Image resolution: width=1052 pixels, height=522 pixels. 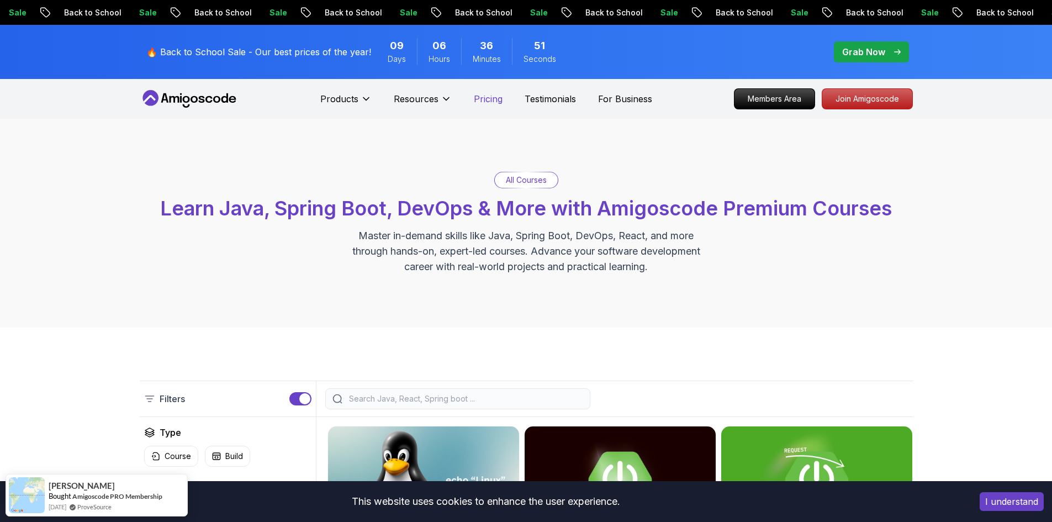 What do you see at coordinates (171, 456) in the screenshot?
I see `button: Course` at bounding box center [171, 456].